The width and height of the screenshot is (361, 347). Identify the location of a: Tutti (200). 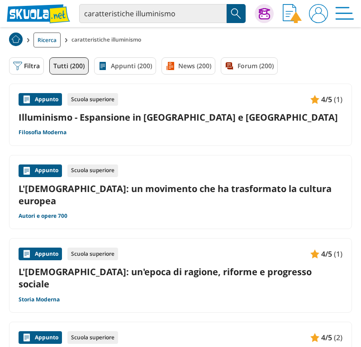
(69, 66).